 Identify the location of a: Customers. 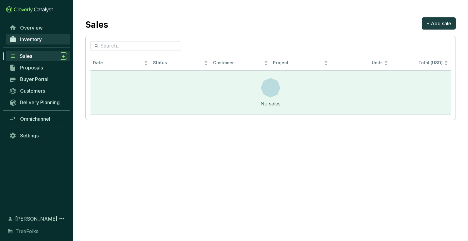
(38, 91).